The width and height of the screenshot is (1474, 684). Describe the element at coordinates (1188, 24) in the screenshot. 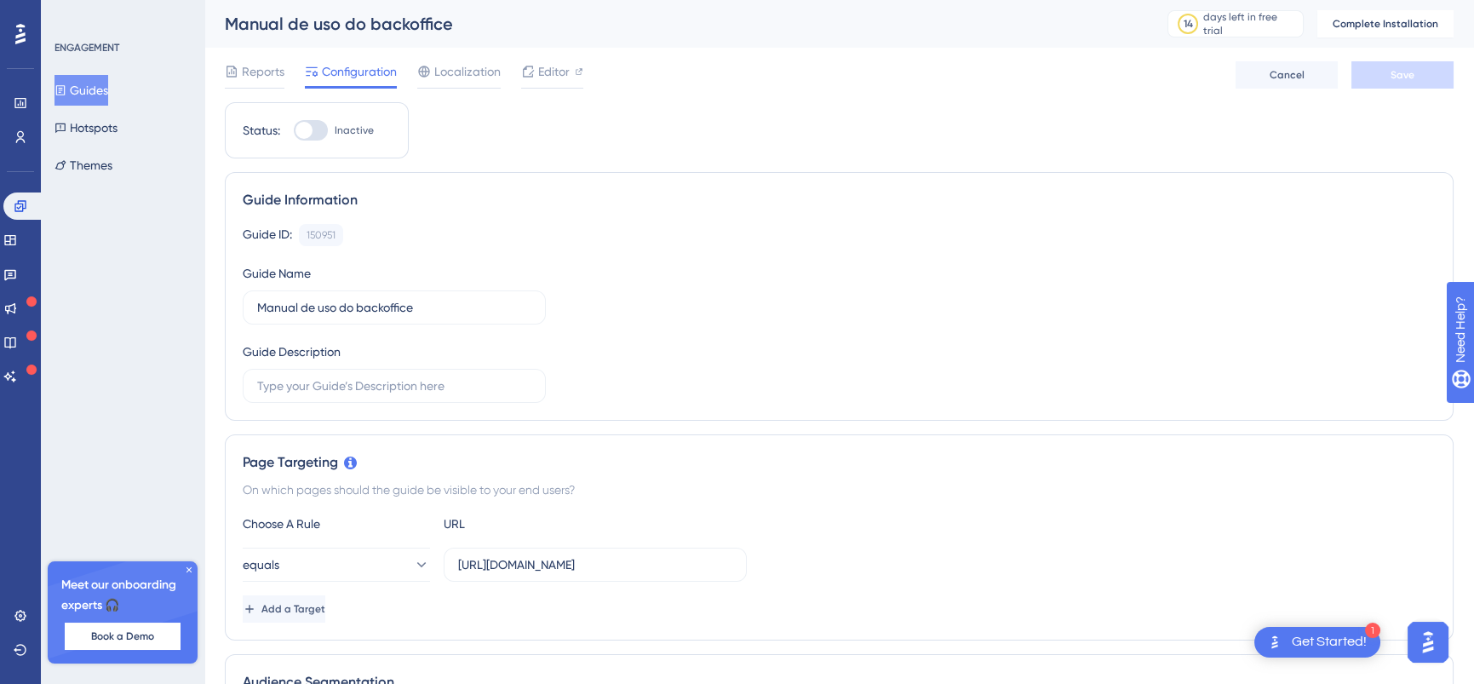

I see `div: 14` at that location.